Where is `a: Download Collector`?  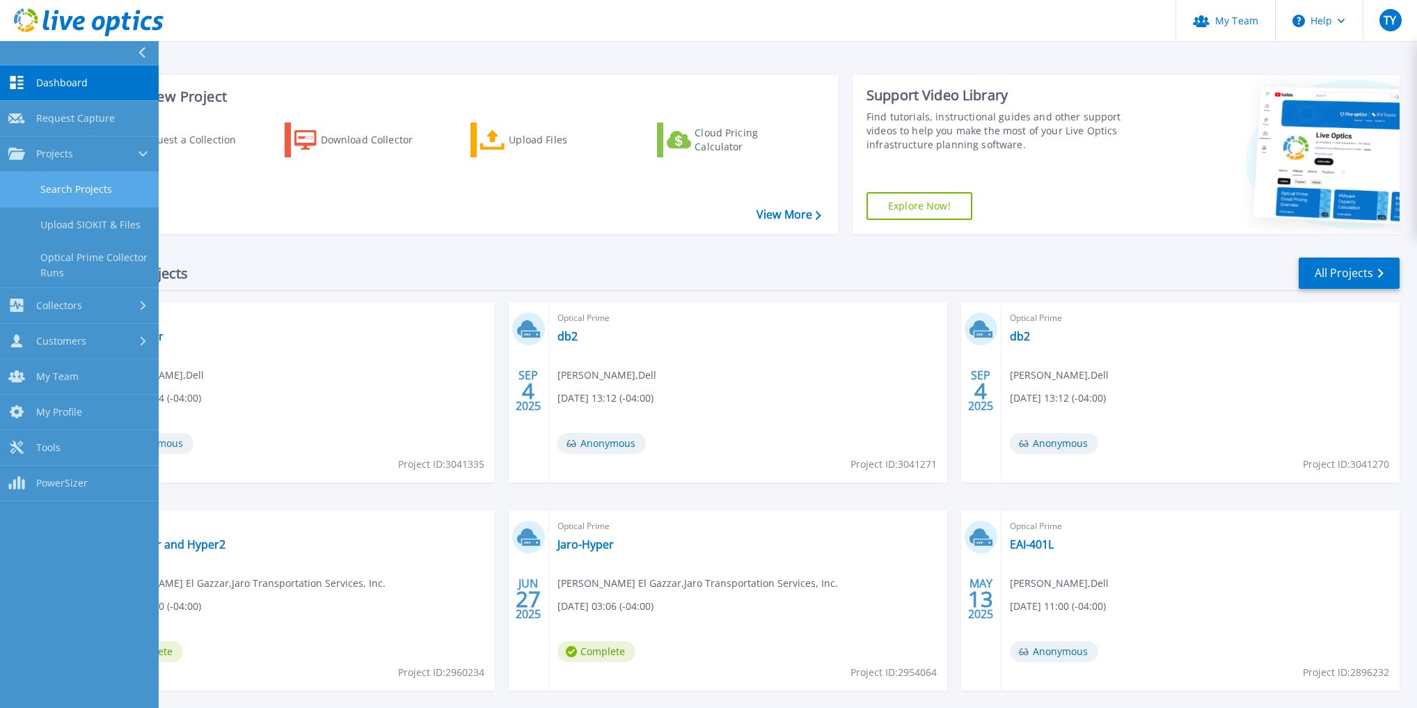 a: Download Collector is located at coordinates (362, 140).